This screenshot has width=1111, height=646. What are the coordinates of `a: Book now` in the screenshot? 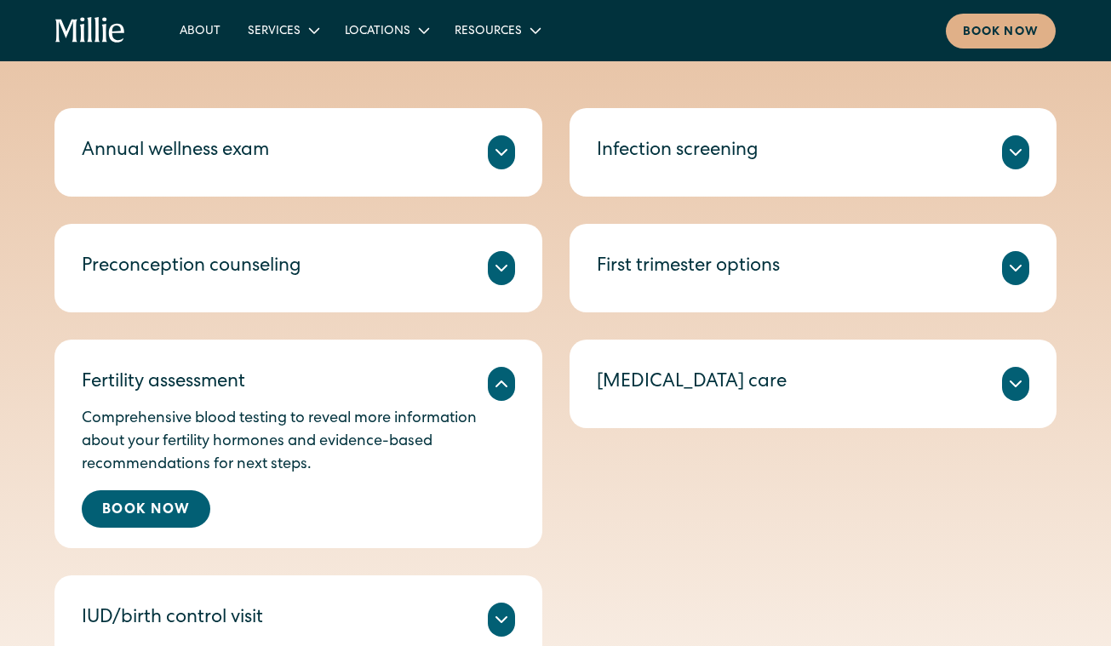 It's located at (1000, 31).